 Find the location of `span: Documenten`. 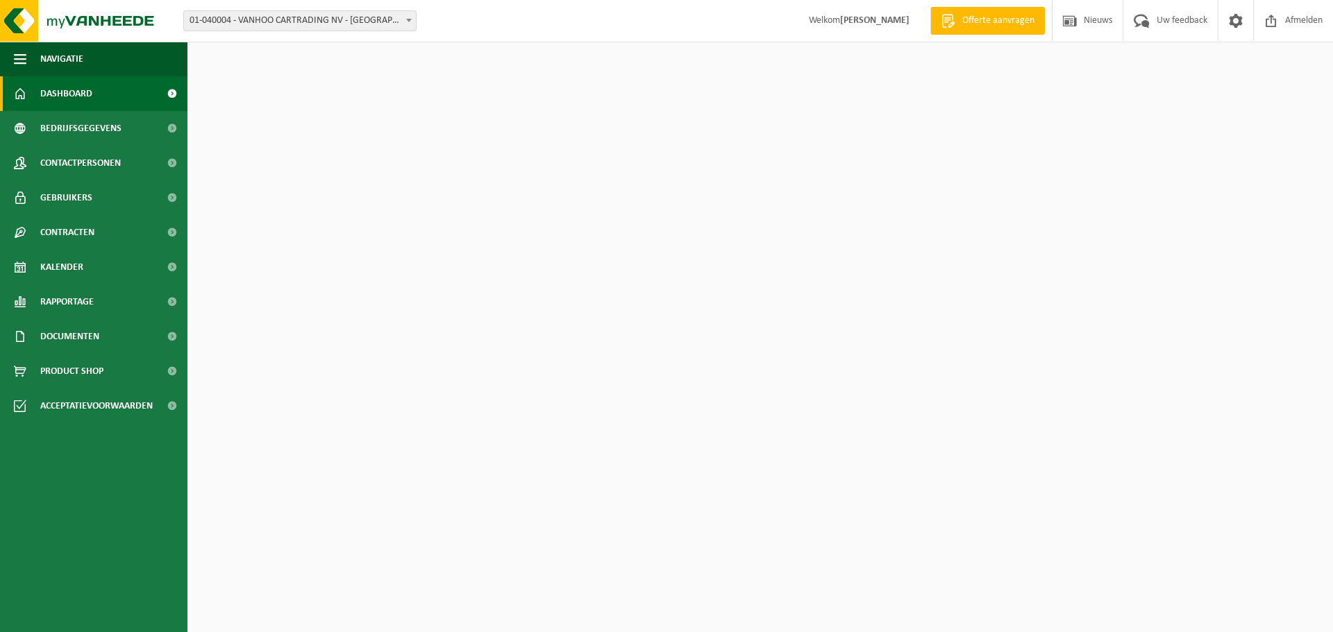

span: Documenten is located at coordinates (69, 337).